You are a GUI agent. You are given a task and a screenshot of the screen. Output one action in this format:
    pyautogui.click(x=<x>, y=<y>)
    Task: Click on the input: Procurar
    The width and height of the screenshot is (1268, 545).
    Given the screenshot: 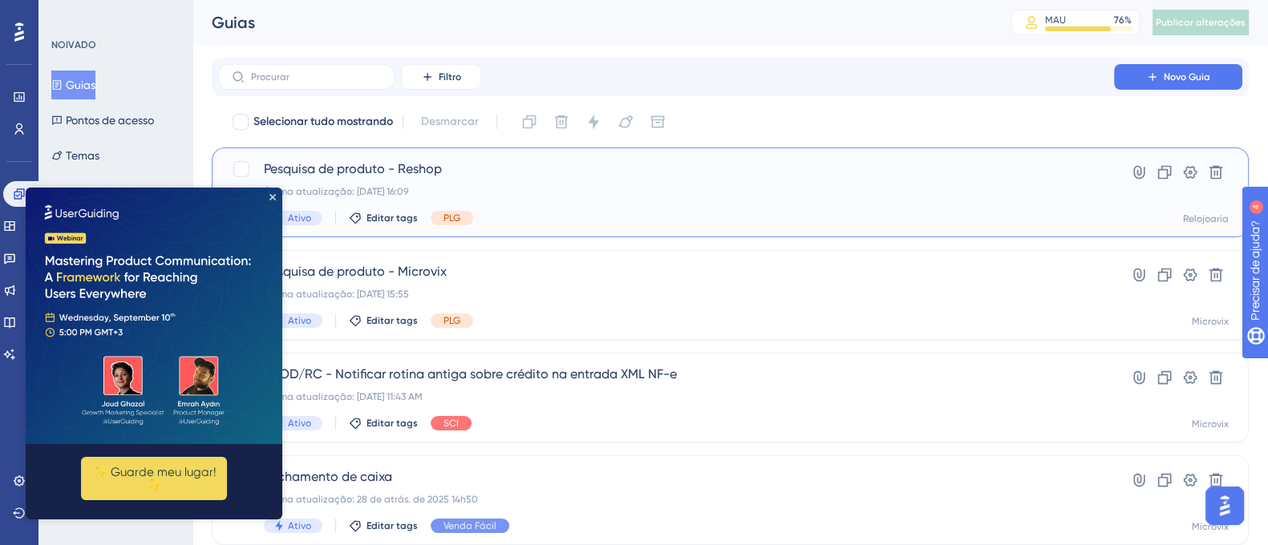 What is the action you would take?
    pyautogui.click(x=316, y=77)
    